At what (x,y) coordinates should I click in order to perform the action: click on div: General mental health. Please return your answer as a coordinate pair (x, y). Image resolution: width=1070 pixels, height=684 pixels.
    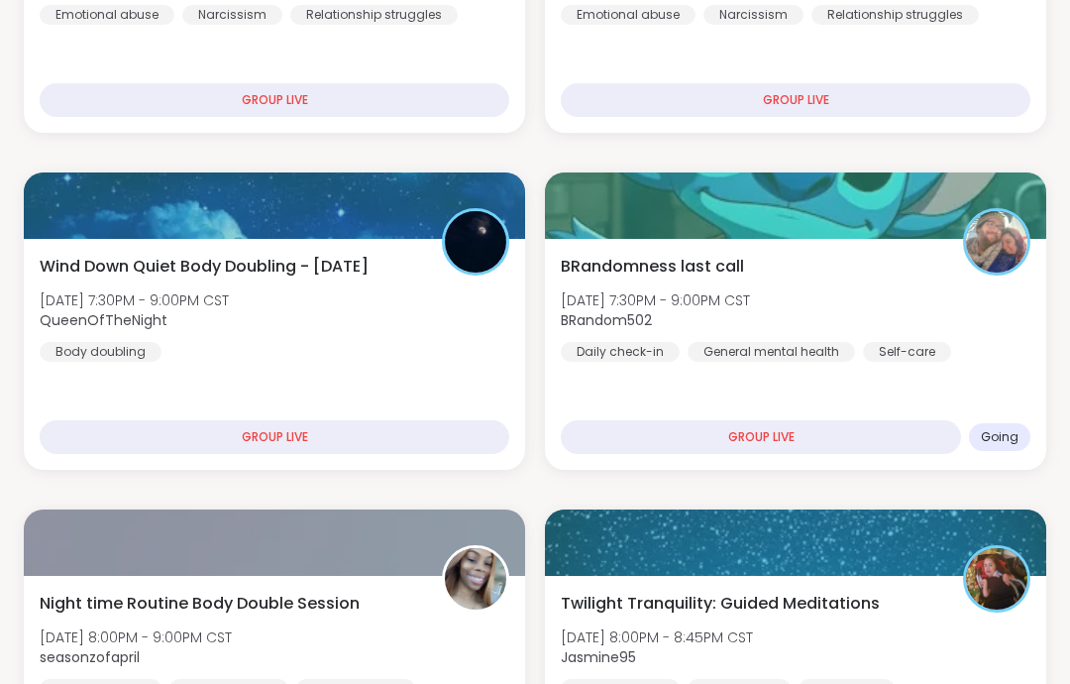
    Looking at the image, I should click on (771, 352).